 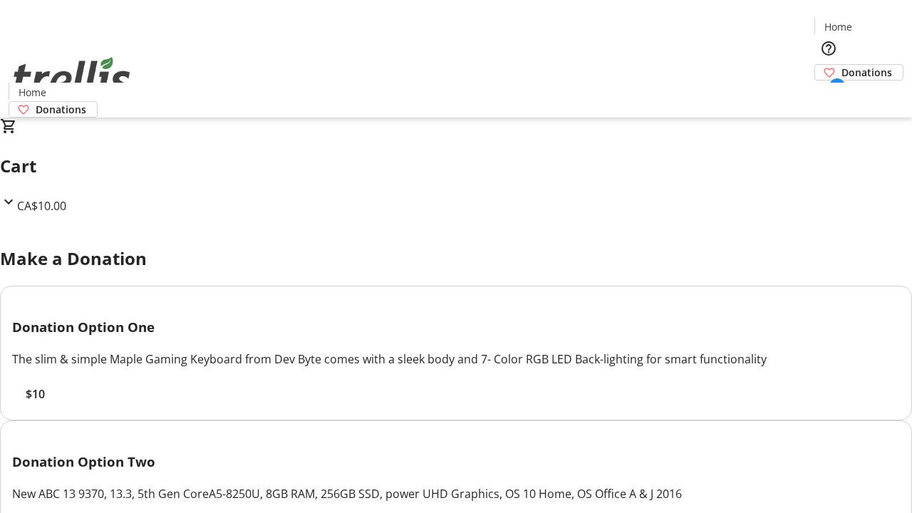 What do you see at coordinates (72, 77) in the screenshot?
I see `img: Orient E2E Organization lpDLnQB6nZ's Logo` at bounding box center [72, 77].